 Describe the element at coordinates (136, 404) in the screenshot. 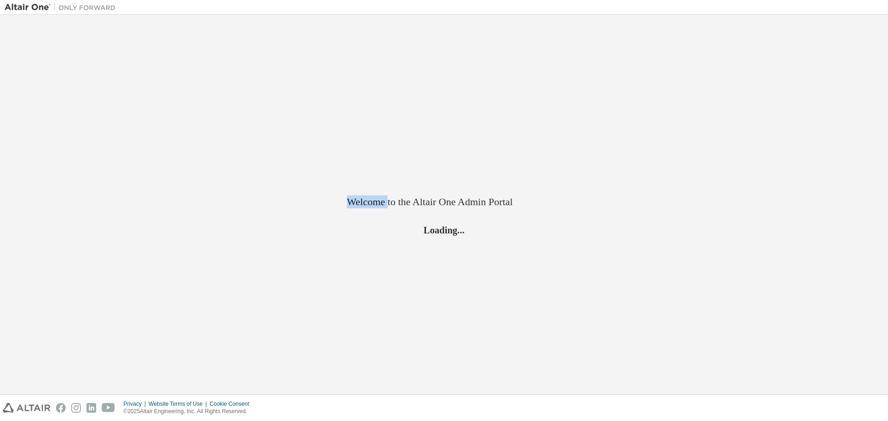

I see `div: Privacy` at that location.